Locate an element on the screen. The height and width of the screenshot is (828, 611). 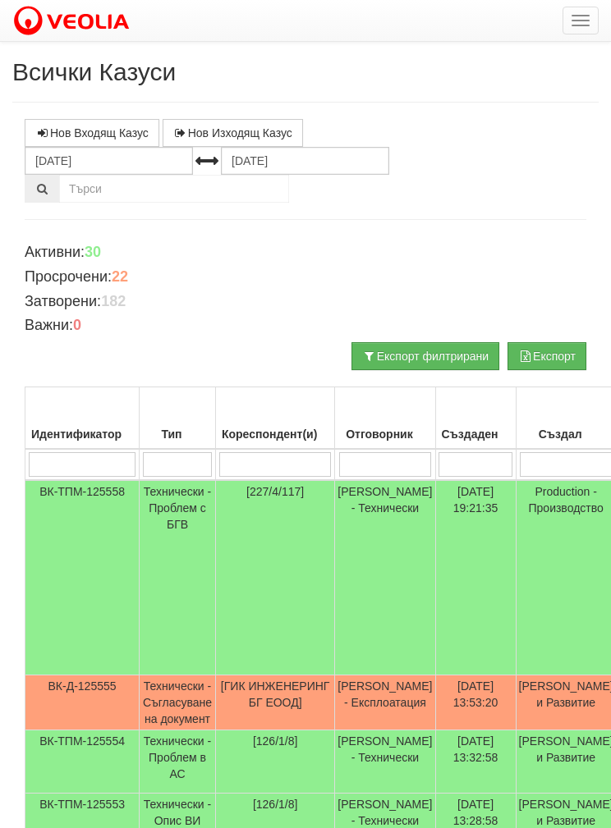
td: ВК-ТПМ-125558 is located at coordinates (82, 578).